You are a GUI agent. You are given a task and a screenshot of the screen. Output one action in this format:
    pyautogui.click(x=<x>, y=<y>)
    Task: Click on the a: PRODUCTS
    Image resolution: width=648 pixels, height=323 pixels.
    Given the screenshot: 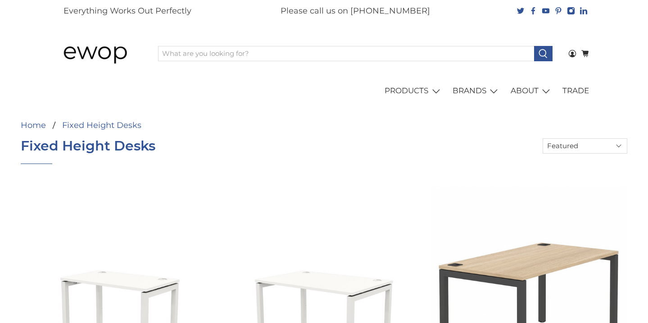 What is the action you would take?
    pyautogui.click(x=414, y=91)
    